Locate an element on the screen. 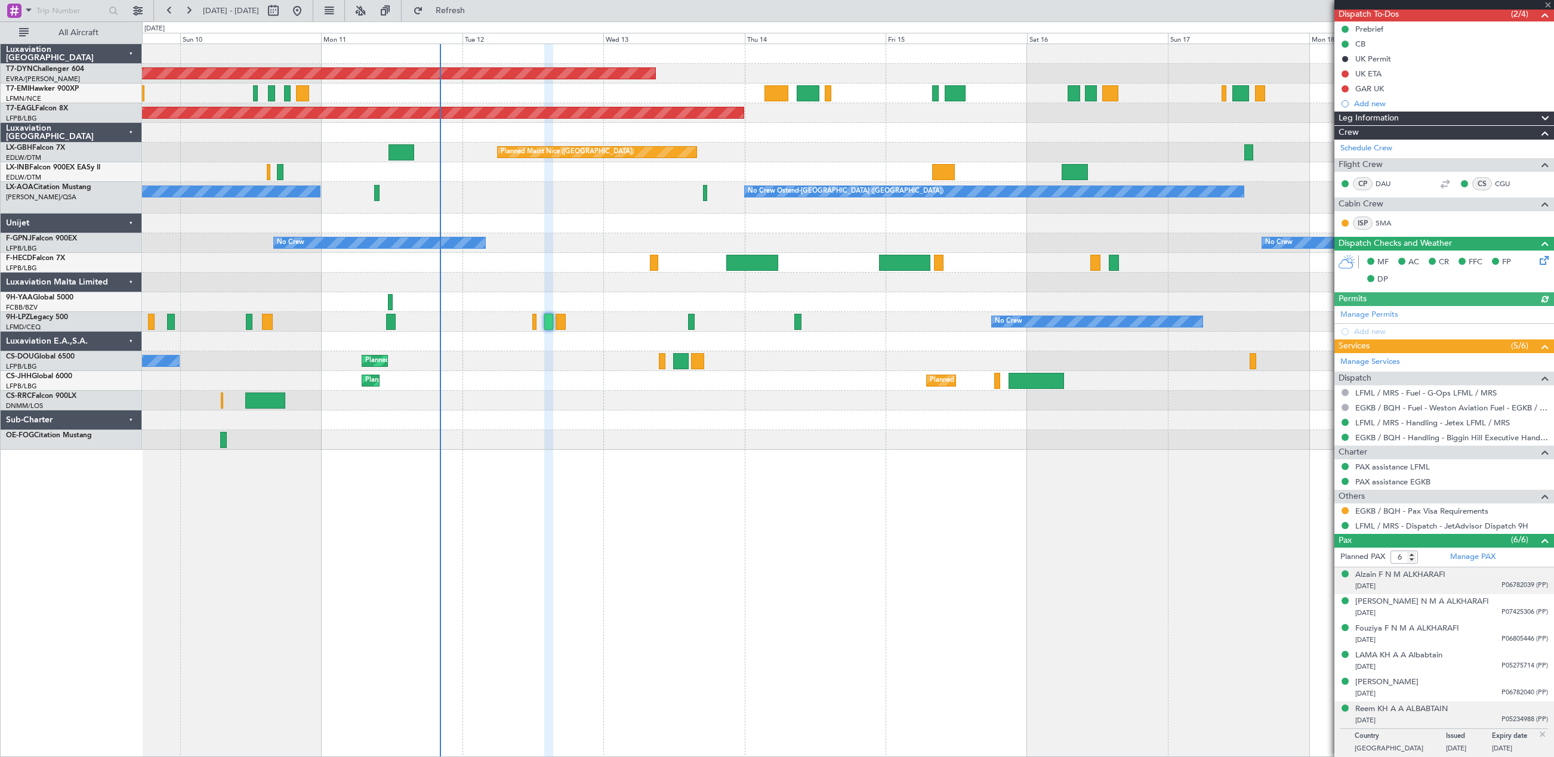 This screenshot has height=757, width=1554. a: T7-EAGLFalcon 8X is located at coordinates (37, 109).